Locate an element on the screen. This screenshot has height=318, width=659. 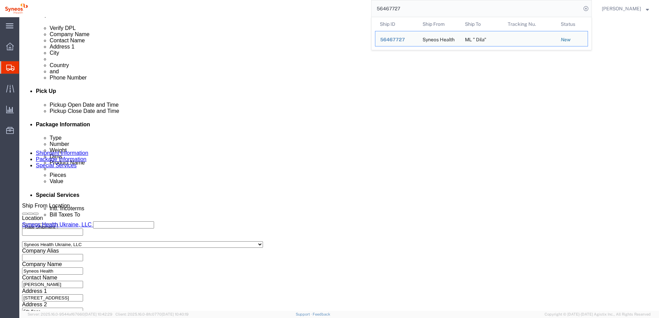
th: Tracking Nu. is located at coordinates (529, 24).